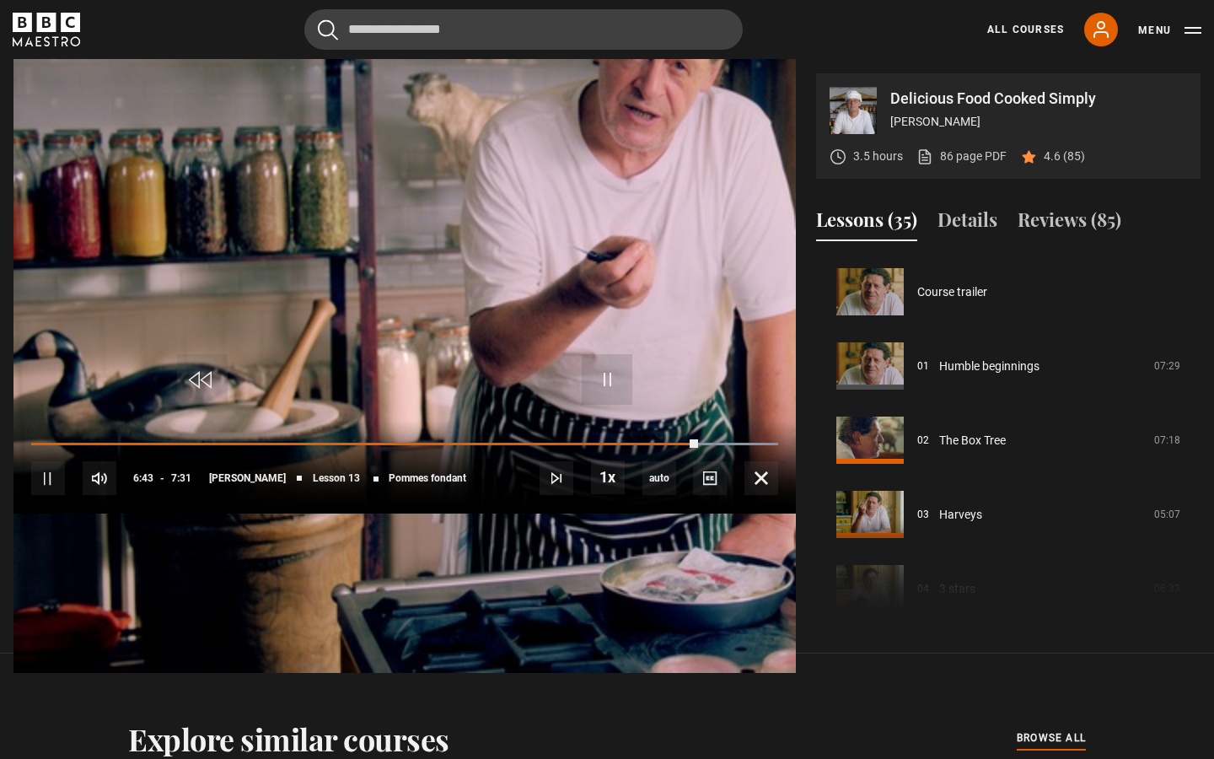 Image resolution: width=1214 pixels, height=759 pixels. Describe the element at coordinates (427, 478) in the screenshot. I see `span: Pommes fondant` at that location.